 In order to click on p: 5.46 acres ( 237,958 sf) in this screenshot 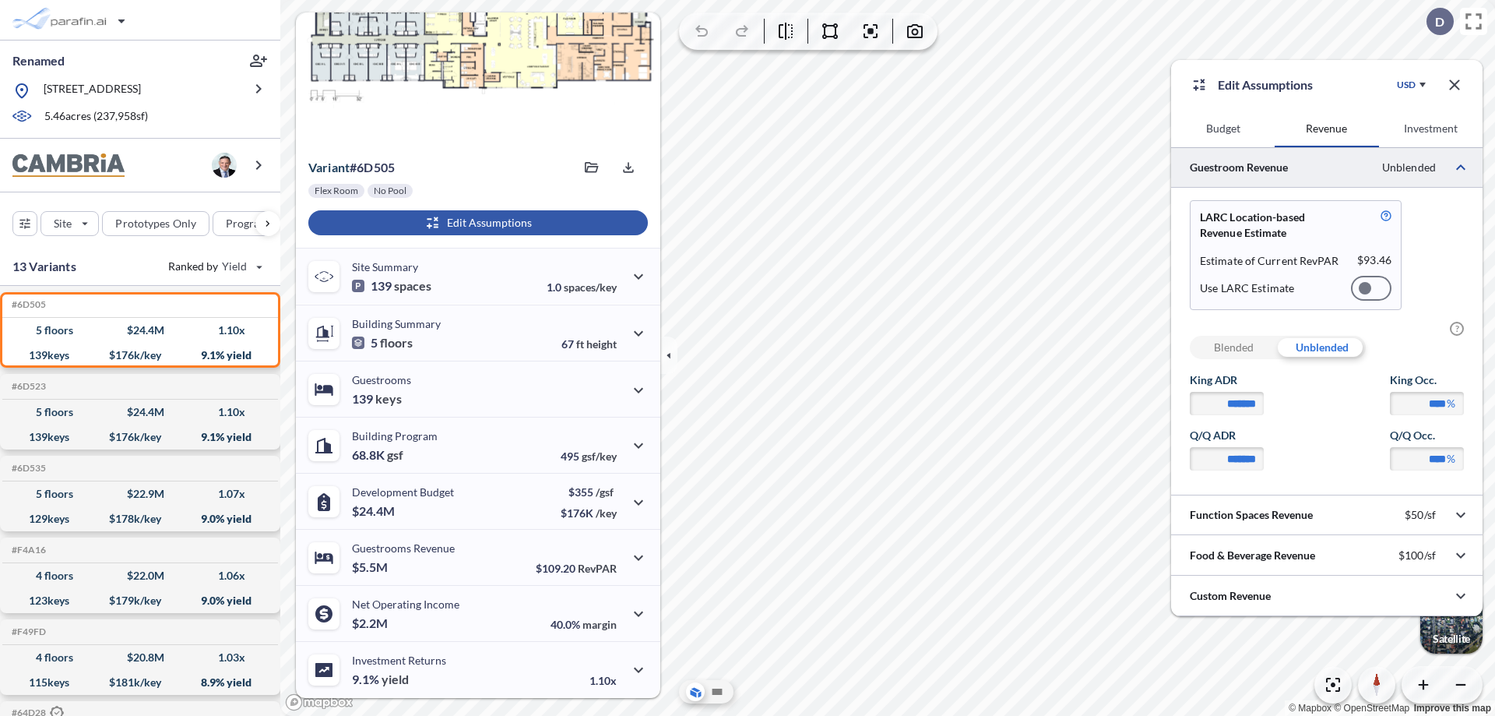, I will do `click(96, 117)`.